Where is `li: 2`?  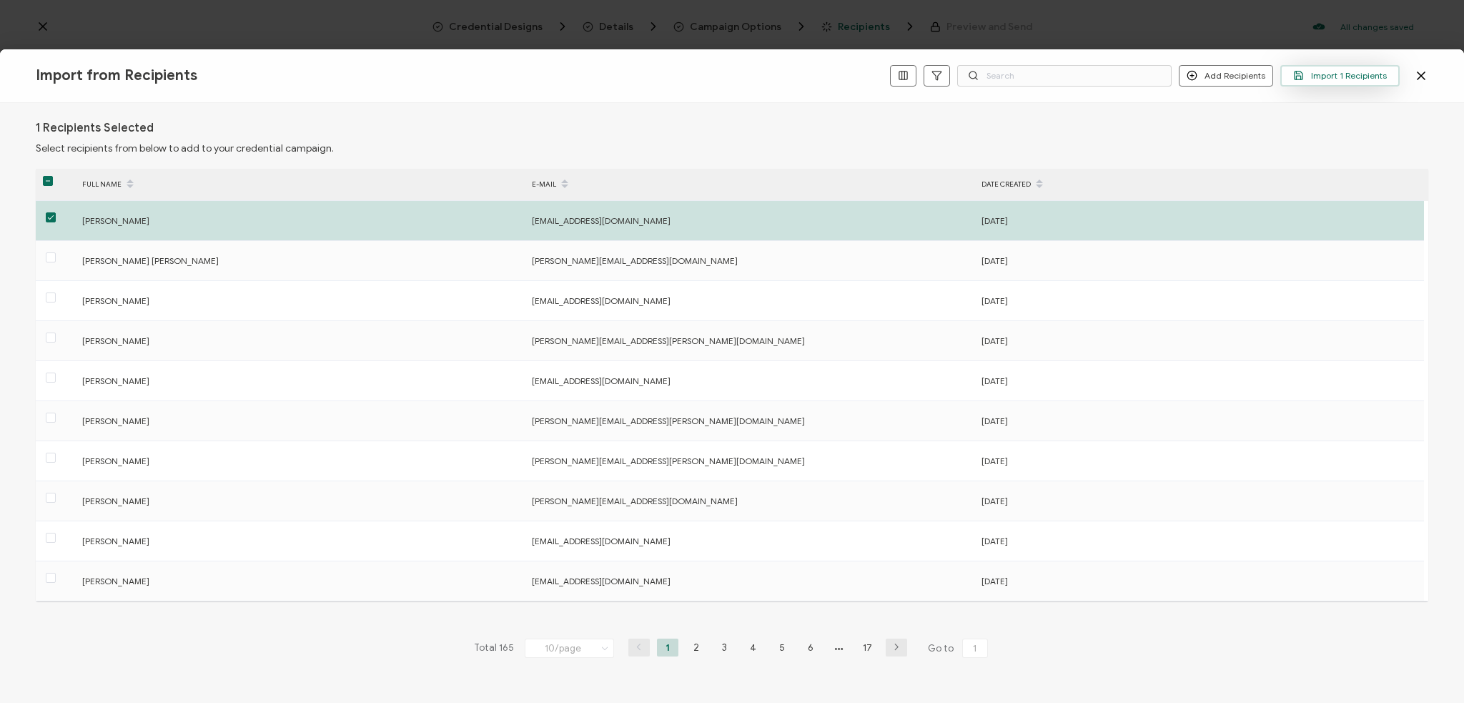
li: 2 is located at coordinates (696, 647).